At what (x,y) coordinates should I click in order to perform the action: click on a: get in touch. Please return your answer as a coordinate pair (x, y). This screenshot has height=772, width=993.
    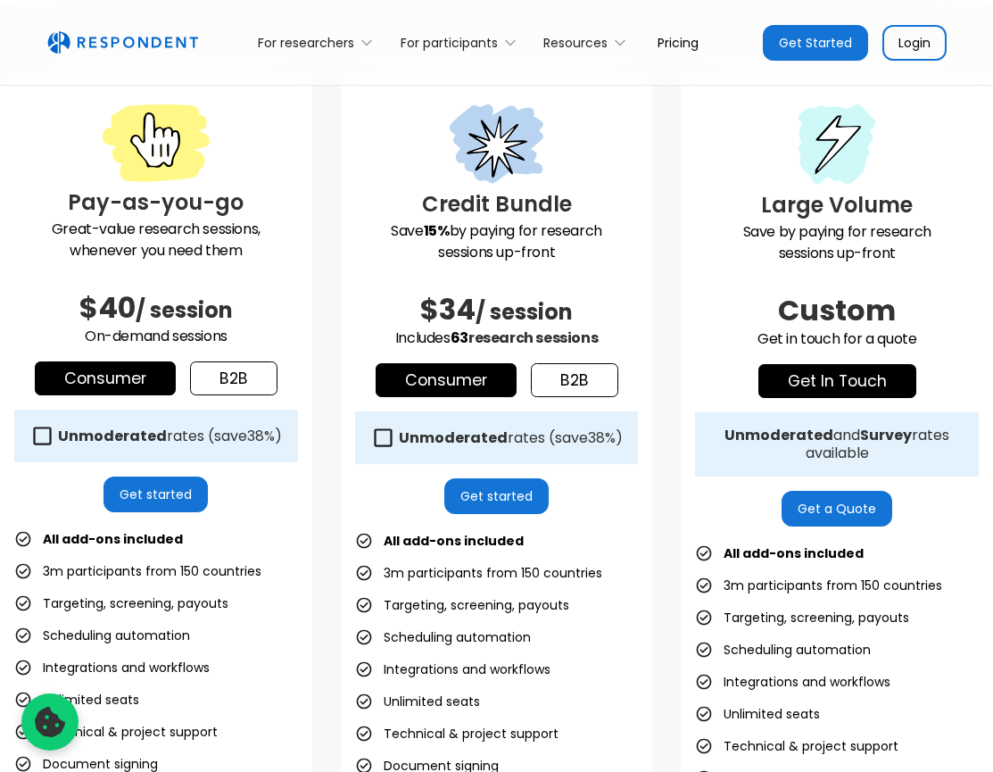
    Looking at the image, I should click on (837, 381).